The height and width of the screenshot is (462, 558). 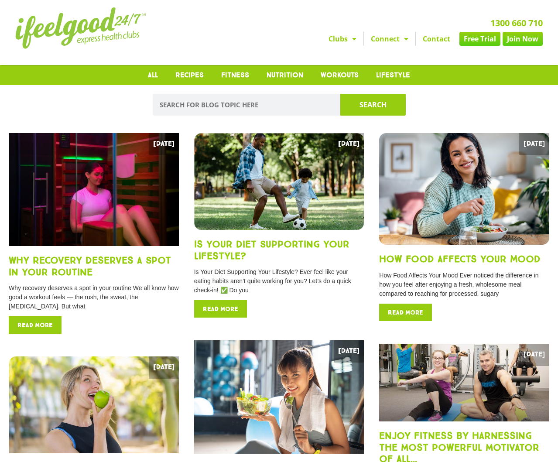 What do you see at coordinates (342, 39) in the screenshot?
I see `a: Clubs` at bounding box center [342, 39].